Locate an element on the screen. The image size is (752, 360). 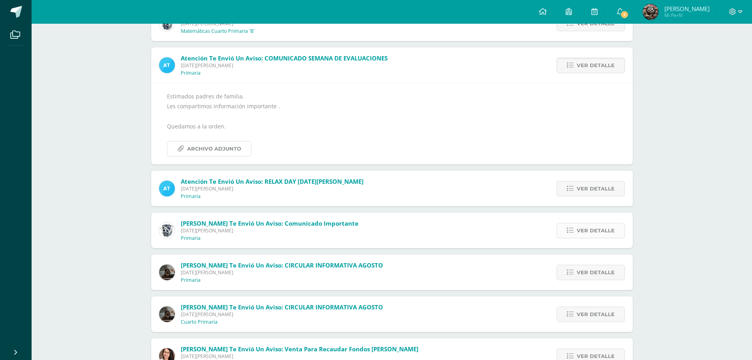
span: Mi Perfil is located at coordinates (687, 15).